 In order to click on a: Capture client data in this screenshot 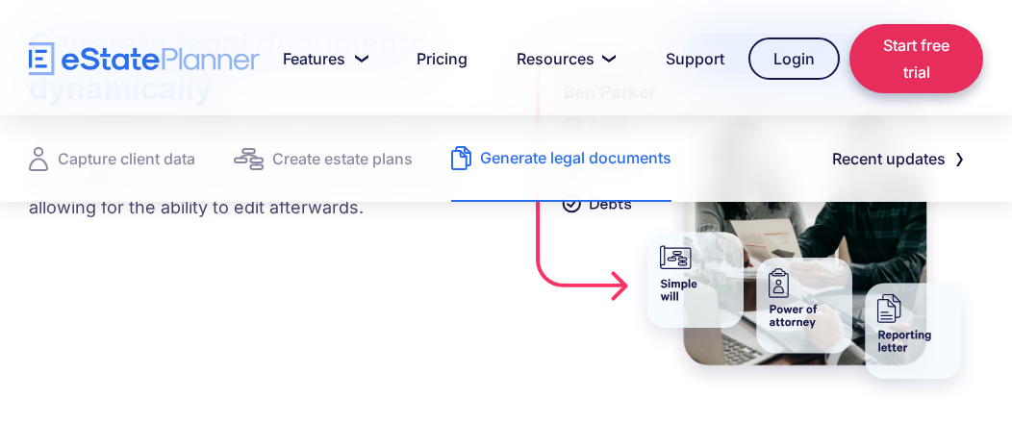, I will do `click(112, 159)`.